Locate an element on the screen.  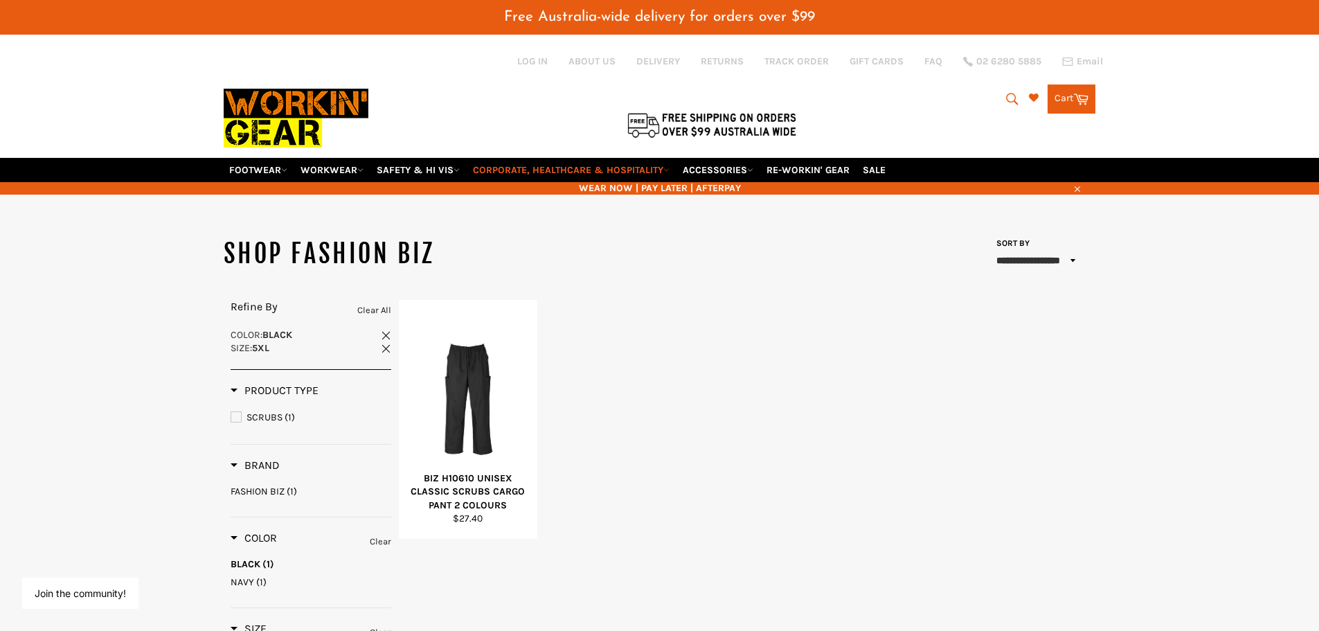
img: Workin Gear leaders in Workwear, Safety Boots, PPE, Uniforms. Australia's No.1 in Workwear is located at coordinates (296, 118).